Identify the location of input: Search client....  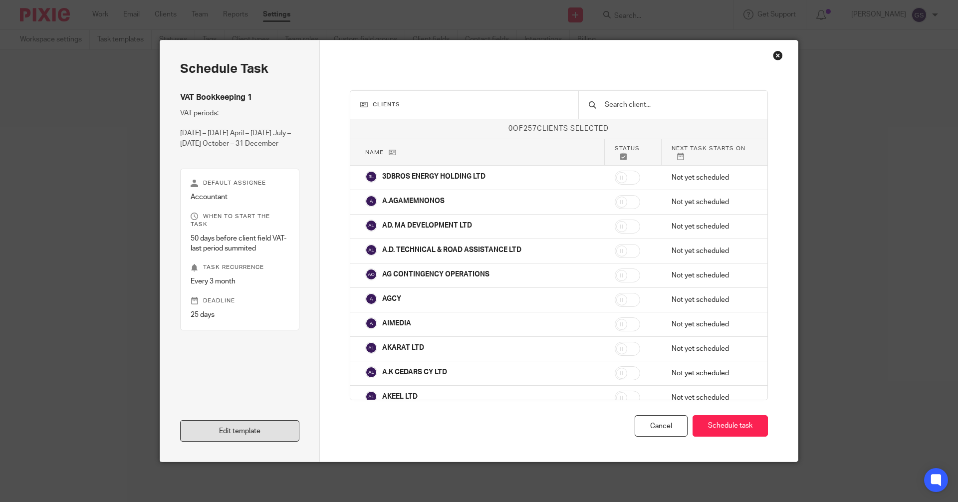
(681, 105).